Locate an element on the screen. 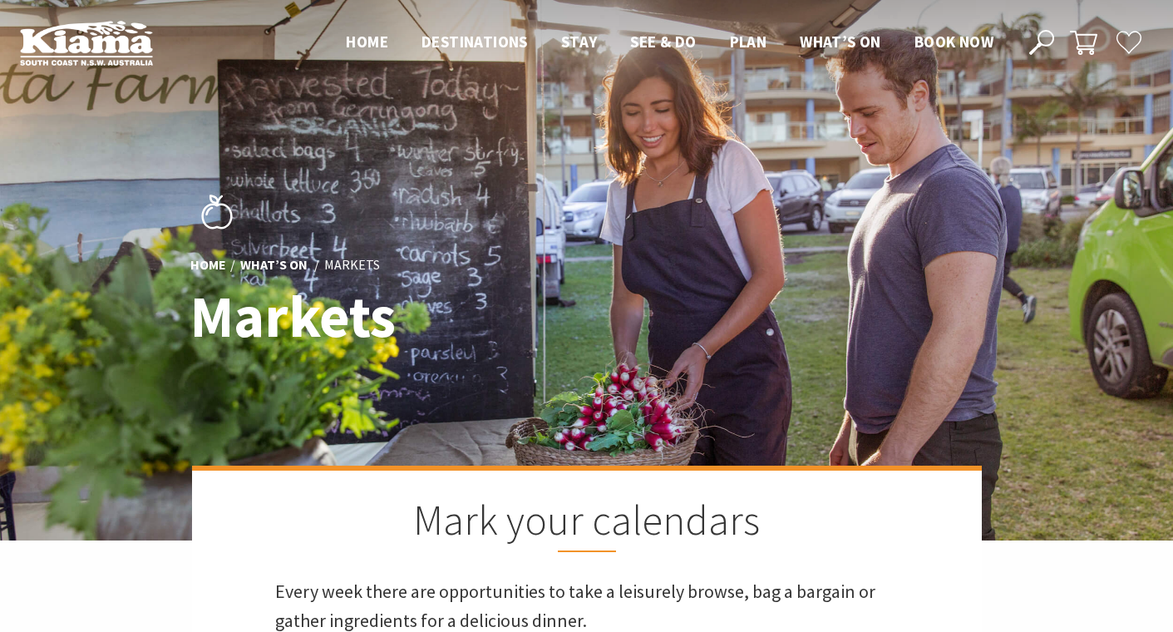 The height and width of the screenshot is (632, 1173). span: Plan is located at coordinates (748, 42).